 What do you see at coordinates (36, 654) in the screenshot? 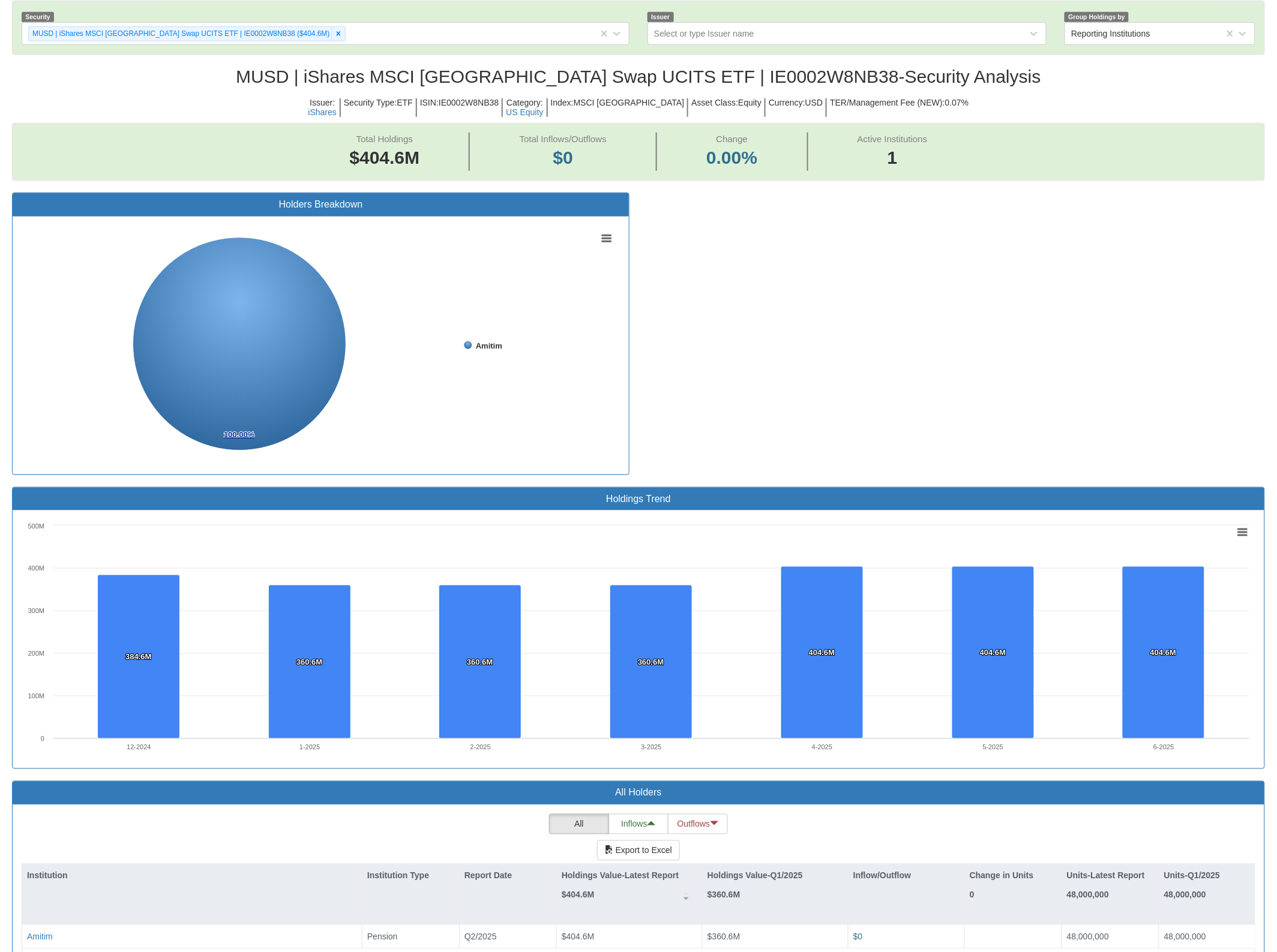
I see `text: 200M` at bounding box center [36, 654].